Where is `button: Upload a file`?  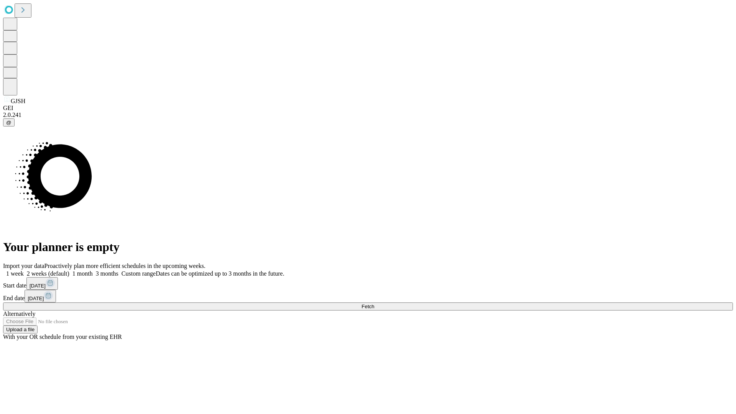 button: Upload a file is located at coordinates (20, 329).